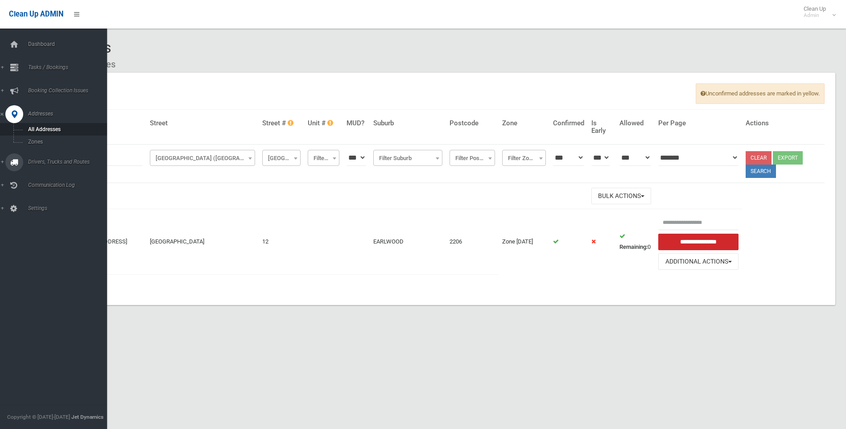 The width and height of the screenshot is (846, 429). Describe the element at coordinates (621, 196) in the screenshot. I see `button: Bulk Actions` at that location.